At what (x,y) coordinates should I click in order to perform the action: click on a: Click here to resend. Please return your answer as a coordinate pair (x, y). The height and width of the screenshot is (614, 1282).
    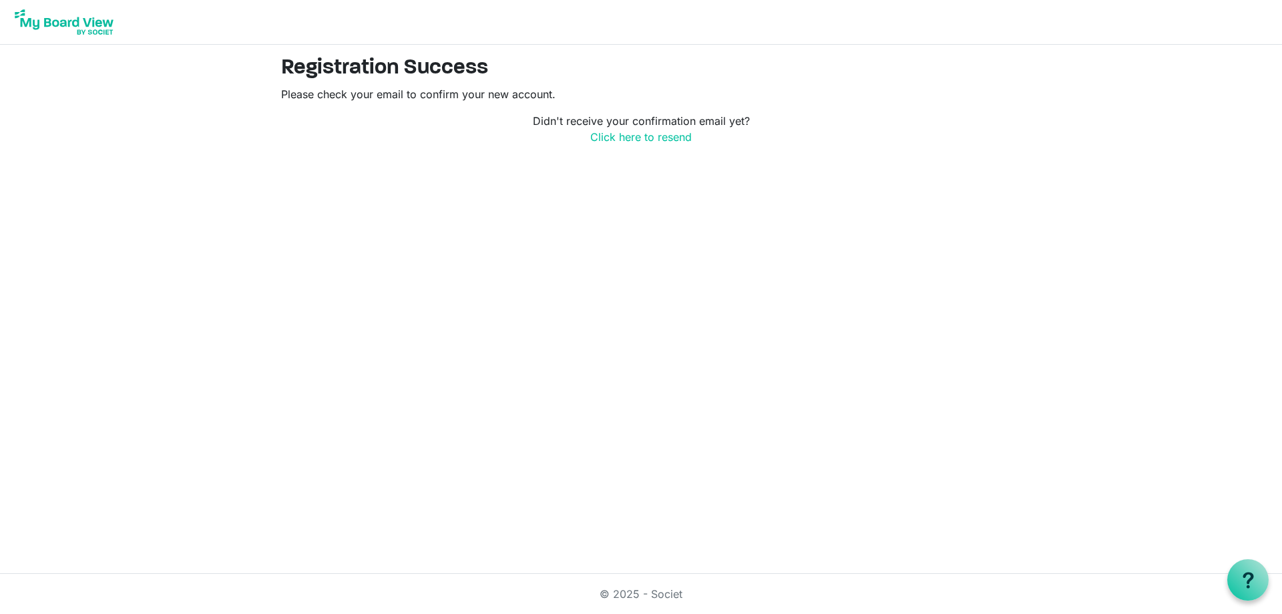
    Looking at the image, I should click on (641, 137).